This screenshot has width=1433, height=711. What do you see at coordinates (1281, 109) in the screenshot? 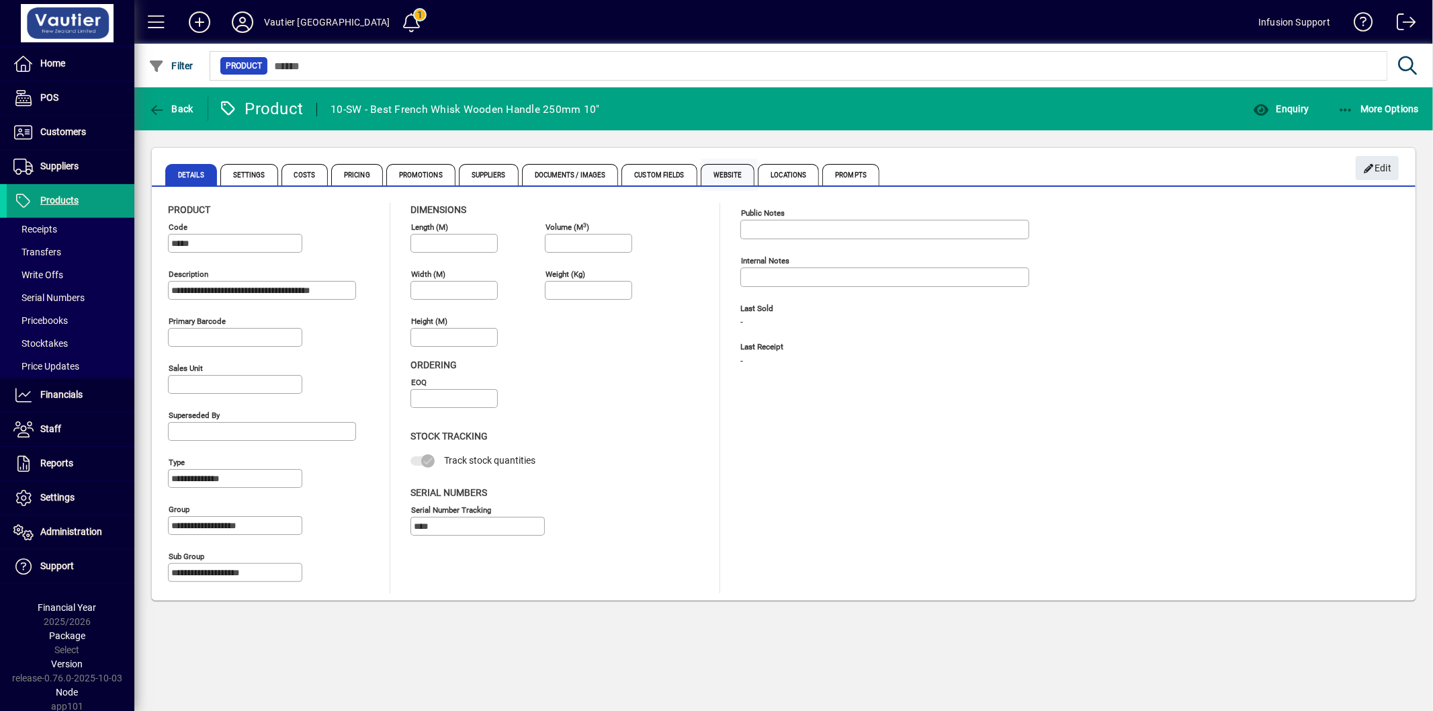
I see `span: Enquiry` at bounding box center [1281, 109].